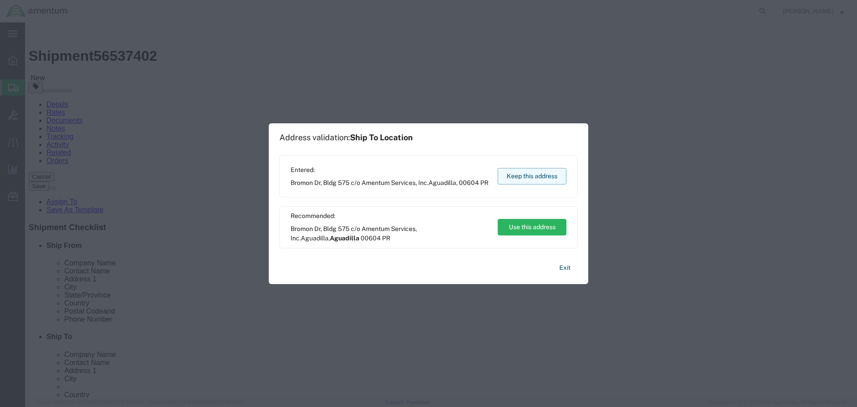 The width and height of the screenshot is (857, 407). Describe the element at coordinates (390, 216) in the screenshot. I see `span: Recommended:` at that location.